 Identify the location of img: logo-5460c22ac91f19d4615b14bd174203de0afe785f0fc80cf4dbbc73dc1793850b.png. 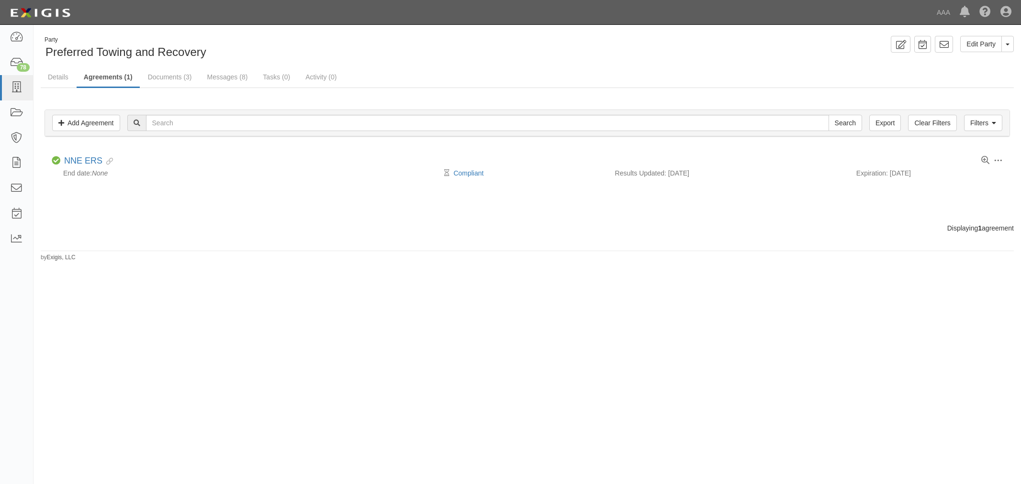
(40, 13).